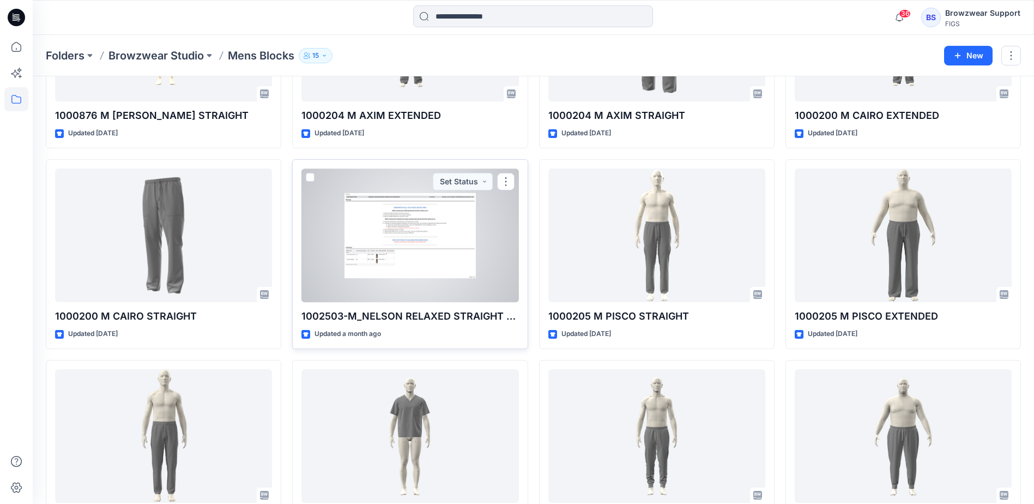 The width and height of the screenshot is (1034, 504). What do you see at coordinates (968, 56) in the screenshot?
I see `button: New` at bounding box center [968, 56].